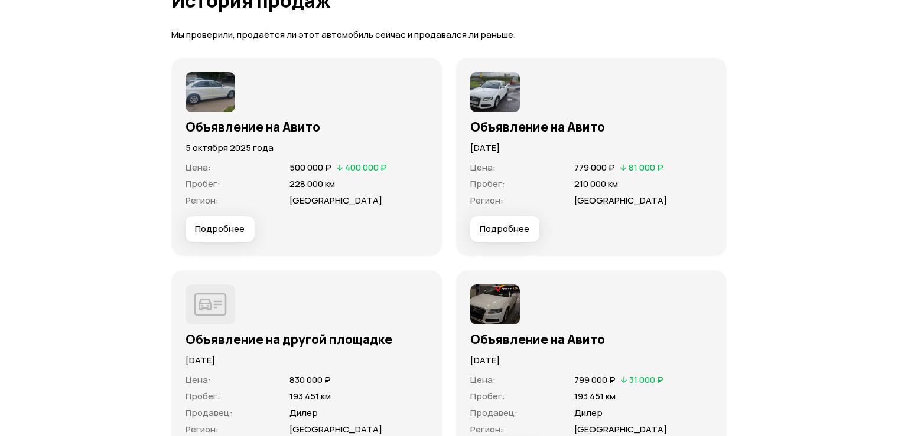 The height and width of the screenshot is (436, 898). Describe the element at coordinates (310, 380) in the screenshot. I see `span: 830 000 ₽` at that location.